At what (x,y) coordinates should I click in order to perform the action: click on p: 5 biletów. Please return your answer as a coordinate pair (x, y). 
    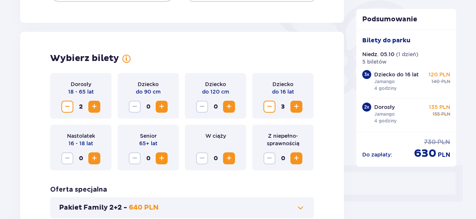
    Looking at the image, I should click on (374, 62).